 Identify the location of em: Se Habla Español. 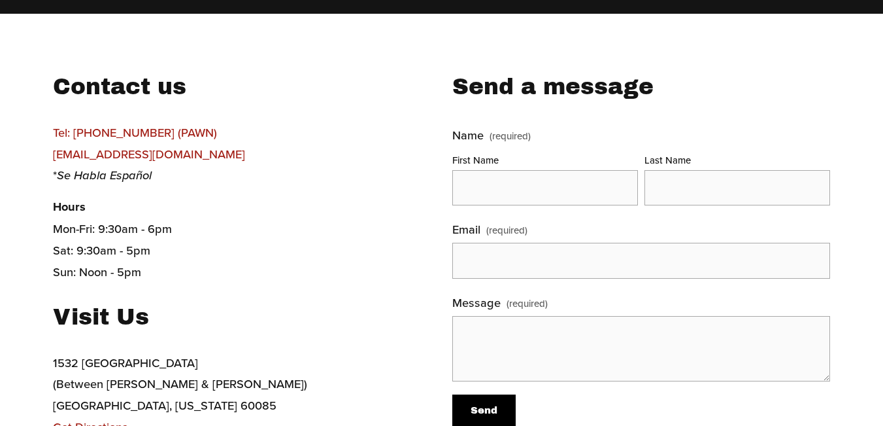
(104, 175).